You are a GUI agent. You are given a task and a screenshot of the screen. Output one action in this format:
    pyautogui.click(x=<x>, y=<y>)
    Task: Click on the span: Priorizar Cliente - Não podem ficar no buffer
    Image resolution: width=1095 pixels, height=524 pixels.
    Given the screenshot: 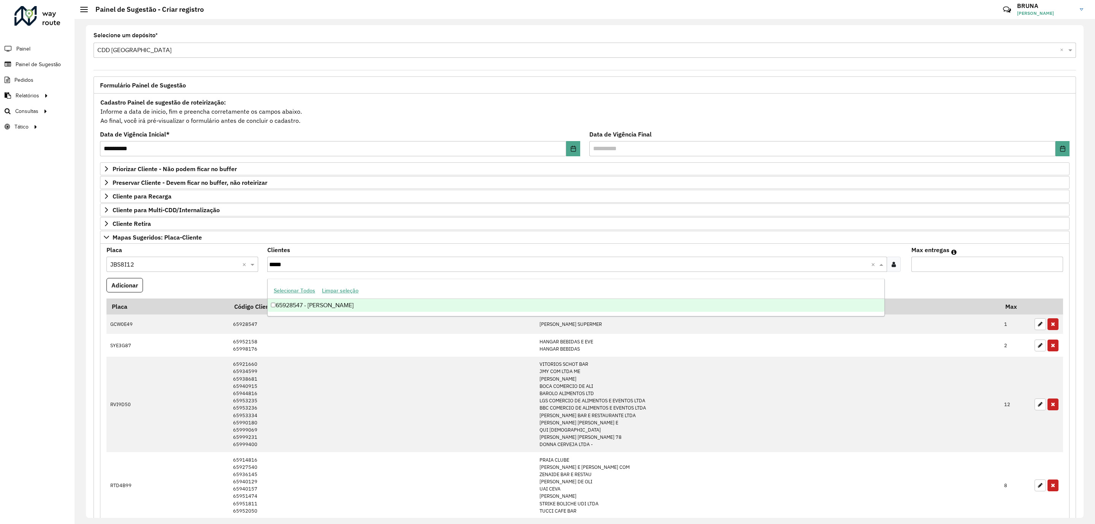 What is the action you would take?
    pyautogui.click(x=175, y=169)
    